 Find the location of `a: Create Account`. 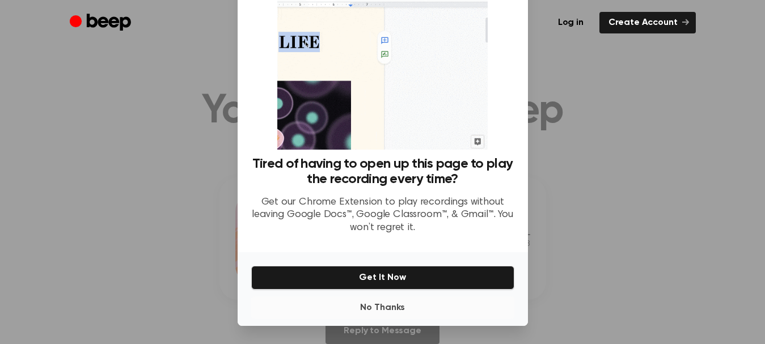

a: Create Account is located at coordinates (647, 23).